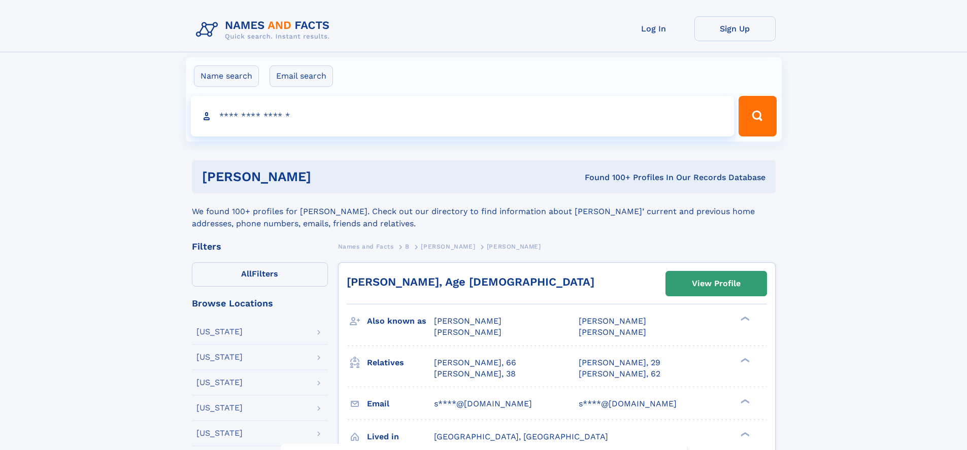  I want to click on label: Filters, so click(260, 275).